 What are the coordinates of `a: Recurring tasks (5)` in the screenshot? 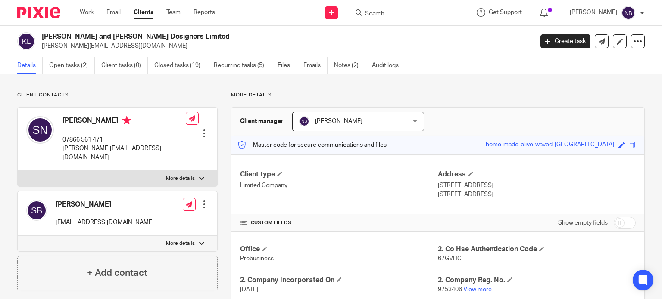 It's located at (242, 65).